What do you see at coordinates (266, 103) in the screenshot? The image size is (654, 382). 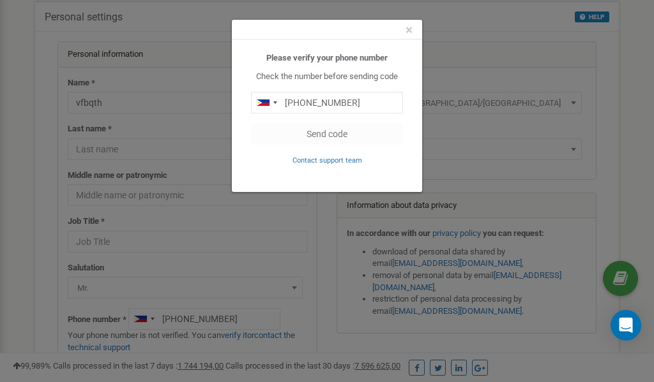 I see `div: Telephone country code` at bounding box center [266, 103].